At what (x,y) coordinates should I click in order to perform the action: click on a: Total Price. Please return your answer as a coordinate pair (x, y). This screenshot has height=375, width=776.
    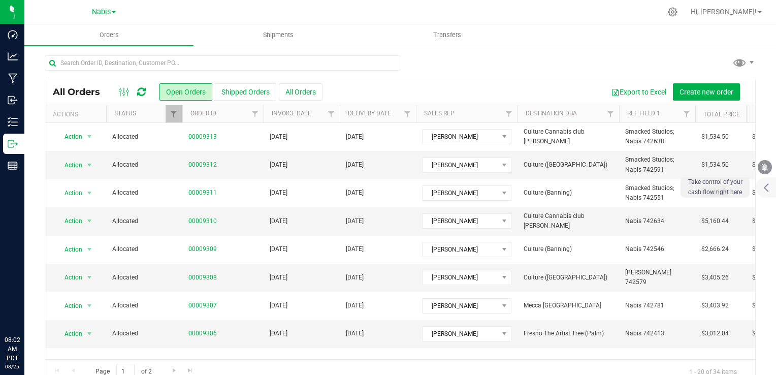
    Looking at the image, I should click on (722, 114).